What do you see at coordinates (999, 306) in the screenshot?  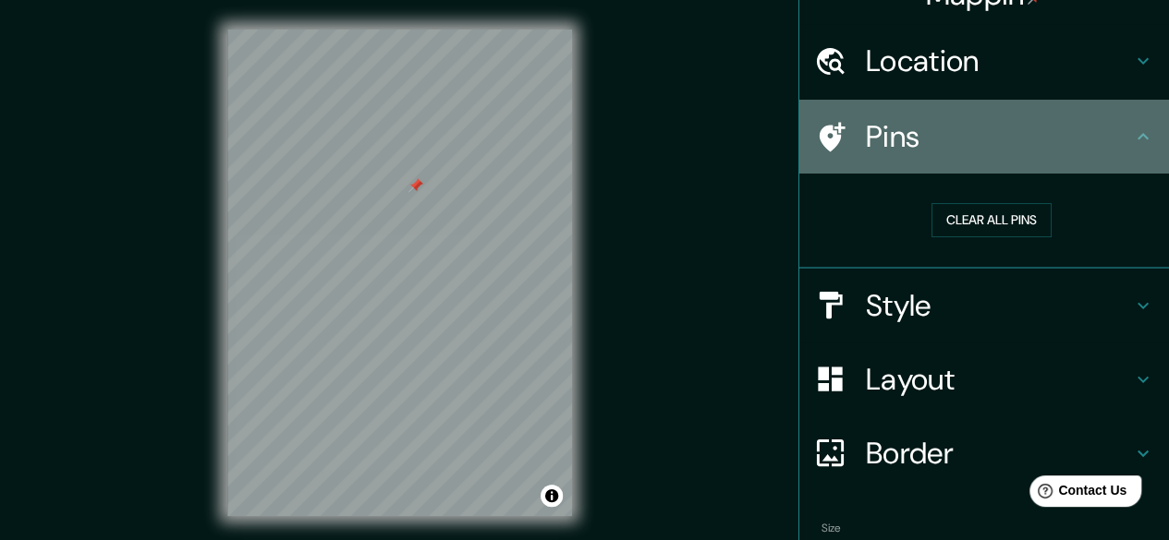 I see `h4: Style` at bounding box center [999, 306].